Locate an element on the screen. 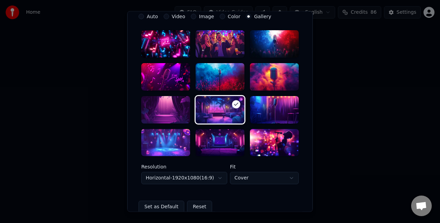 The image size is (440, 223). label: Resolution is located at coordinates (184, 167).